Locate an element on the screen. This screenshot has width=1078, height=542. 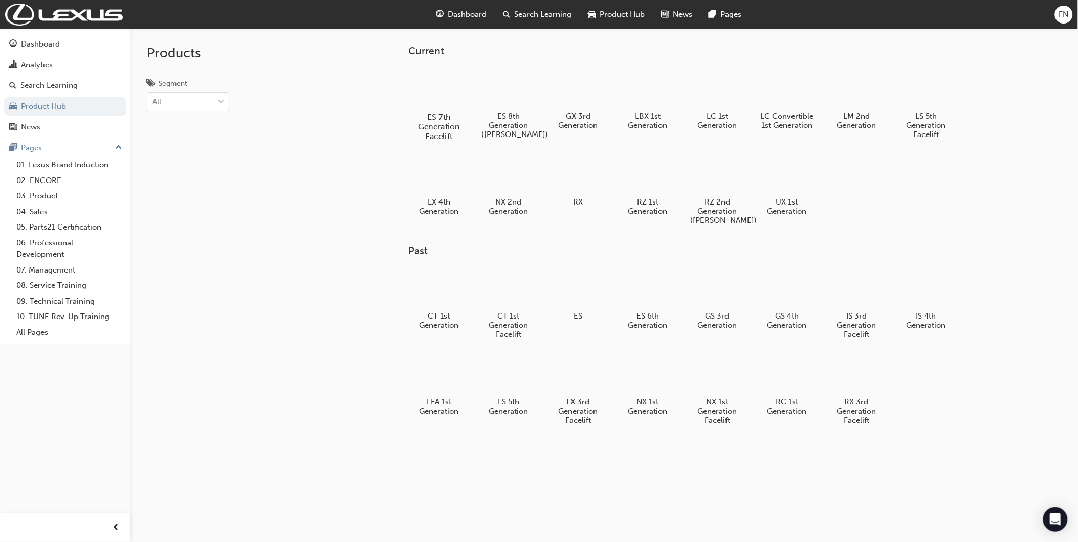
a: CT 1st Generation is located at coordinates (439, 300).